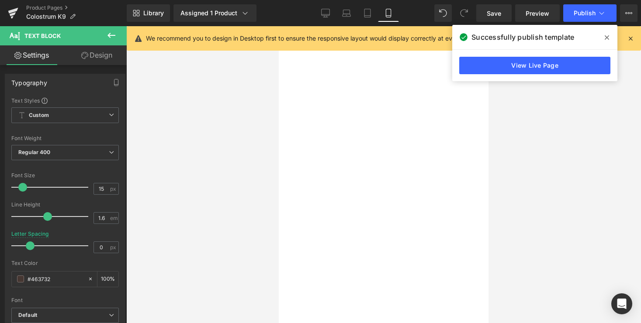 This screenshot has width=641, height=323. I want to click on span: em, so click(114, 218).